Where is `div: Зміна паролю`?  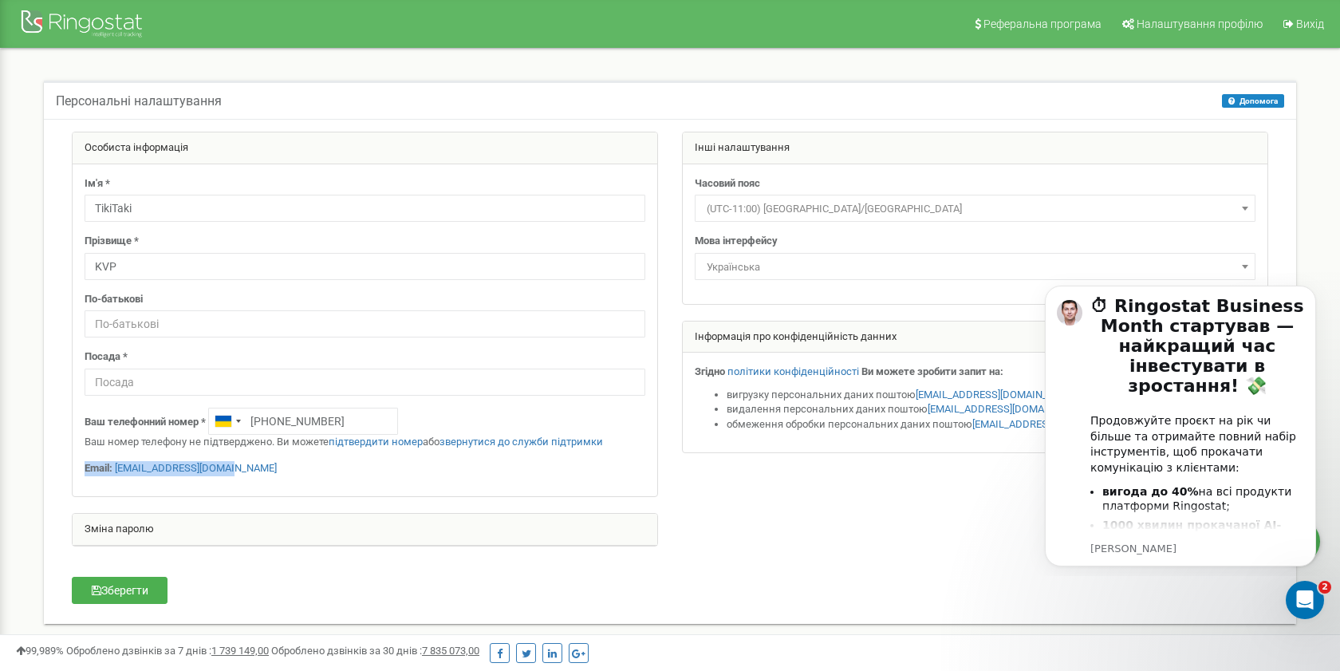 div: Зміна паролю is located at coordinates (365, 530).